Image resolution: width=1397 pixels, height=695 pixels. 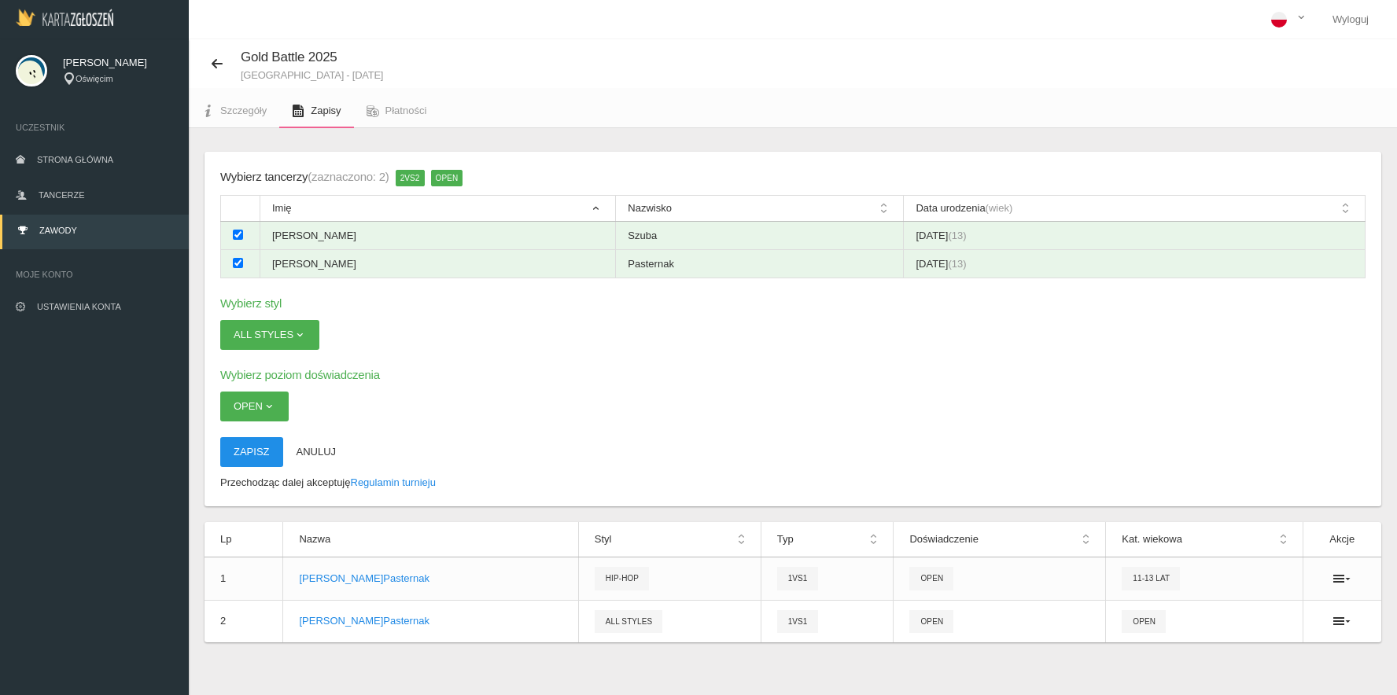 I want to click on td: 1, so click(x=244, y=579).